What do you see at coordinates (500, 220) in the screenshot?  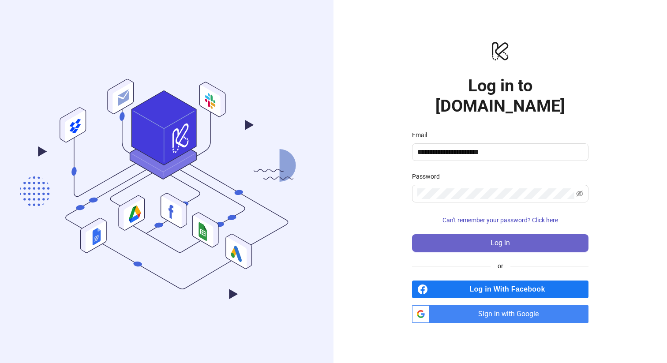 I see `a: Can't remember your password? Click here` at bounding box center [500, 220].